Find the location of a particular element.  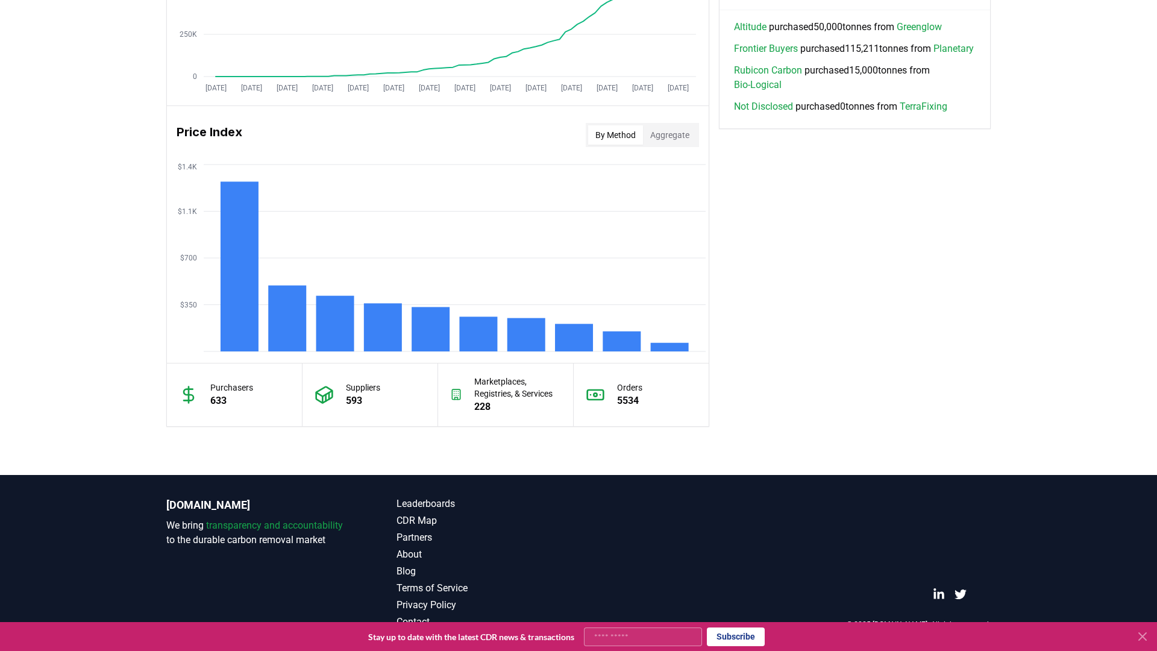

span: purchased 15,000 tonnes from is located at coordinates (855, 78).